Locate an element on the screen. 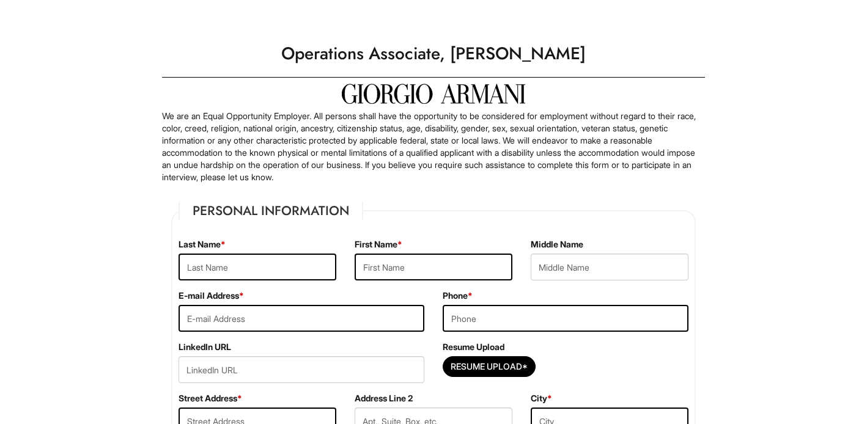 The width and height of the screenshot is (867, 424). label: Street Address is located at coordinates (210, 399).